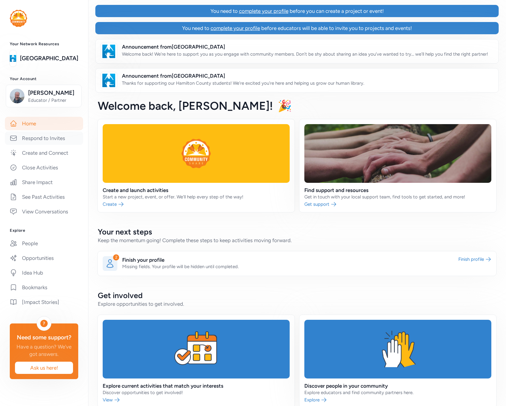  I want to click on a: [Impact Stories], so click(44, 302).